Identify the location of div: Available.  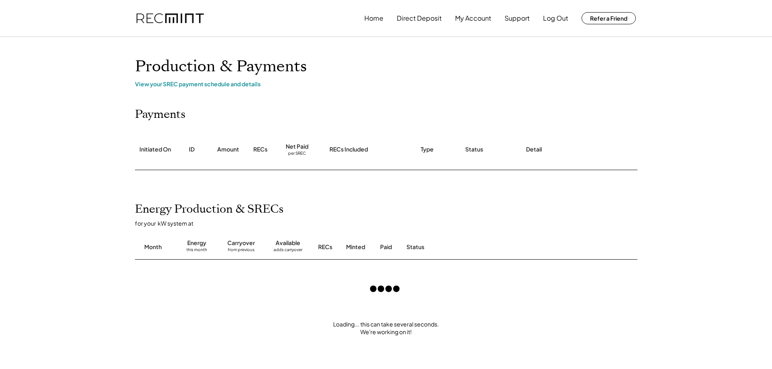
(288, 243).